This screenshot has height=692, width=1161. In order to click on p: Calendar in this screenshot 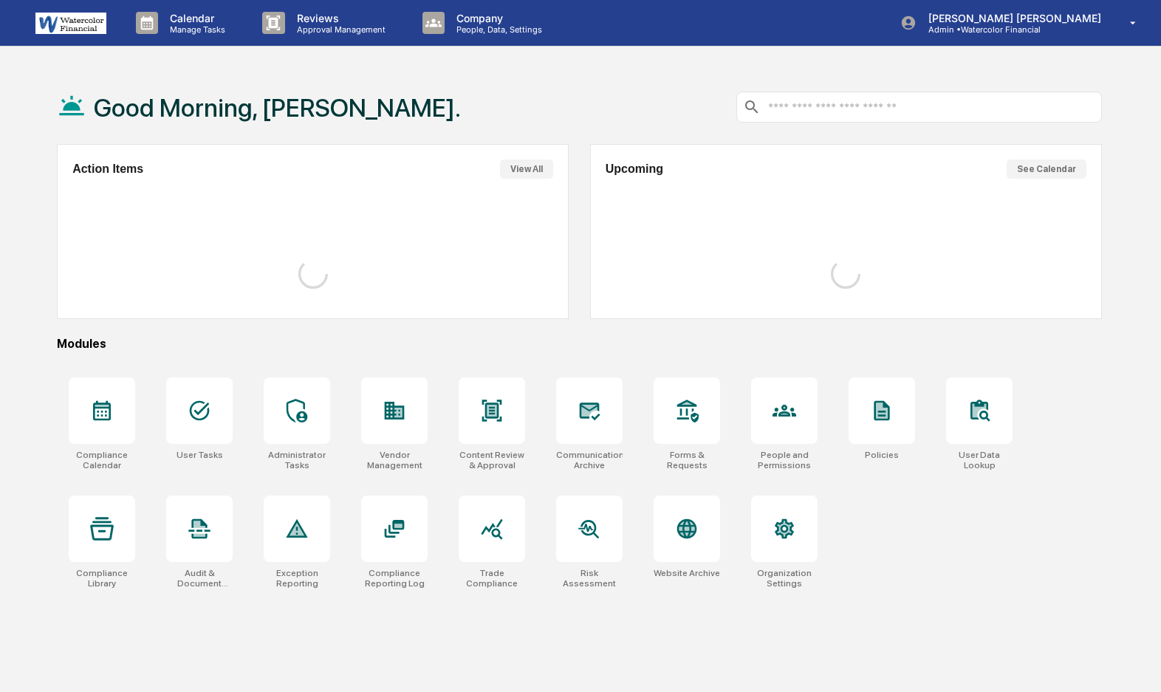, I will do `click(195, 18)`.